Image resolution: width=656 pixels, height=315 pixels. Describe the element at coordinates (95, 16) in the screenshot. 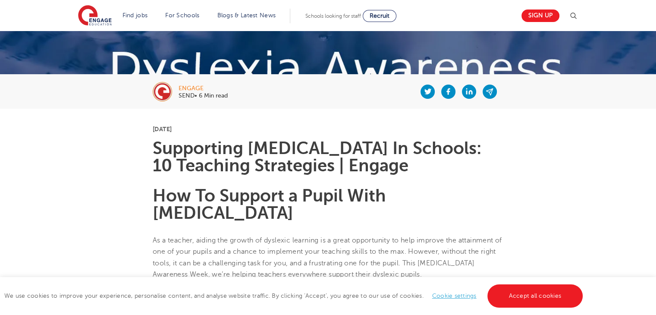

I see `img: Engage Education` at that location.